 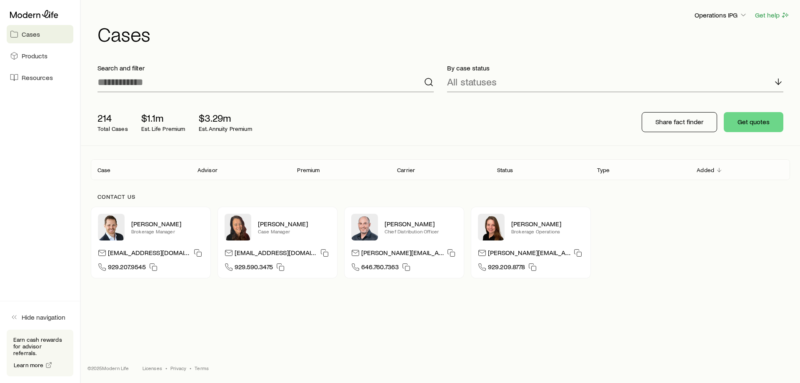 What do you see at coordinates (754, 122) in the screenshot?
I see `button: Get quotes` at bounding box center [754, 122].